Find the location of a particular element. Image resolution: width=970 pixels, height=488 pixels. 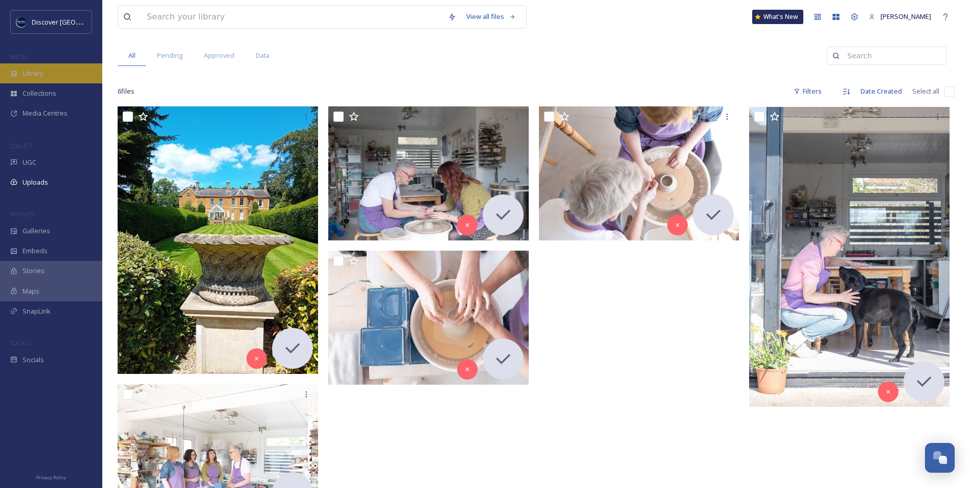

div: Date Created is located at coordinates (881, 91).